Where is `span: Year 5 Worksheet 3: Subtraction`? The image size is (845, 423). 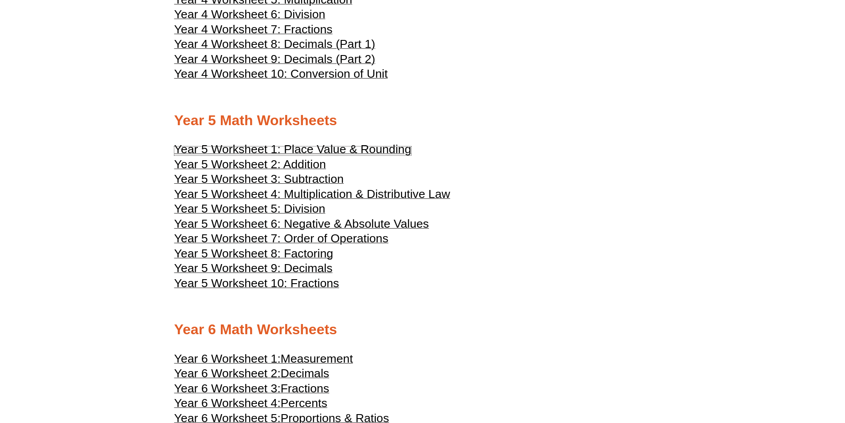
span: Year 5 Worksheet 3: Subtraction is located at coordinates (259, 179).